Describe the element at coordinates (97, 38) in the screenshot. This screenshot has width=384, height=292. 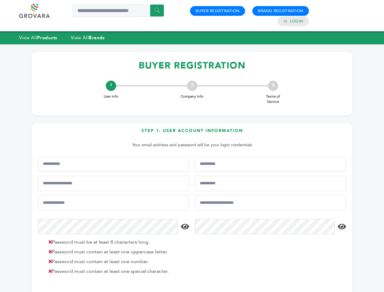
I see `strong: Brands` at that location.